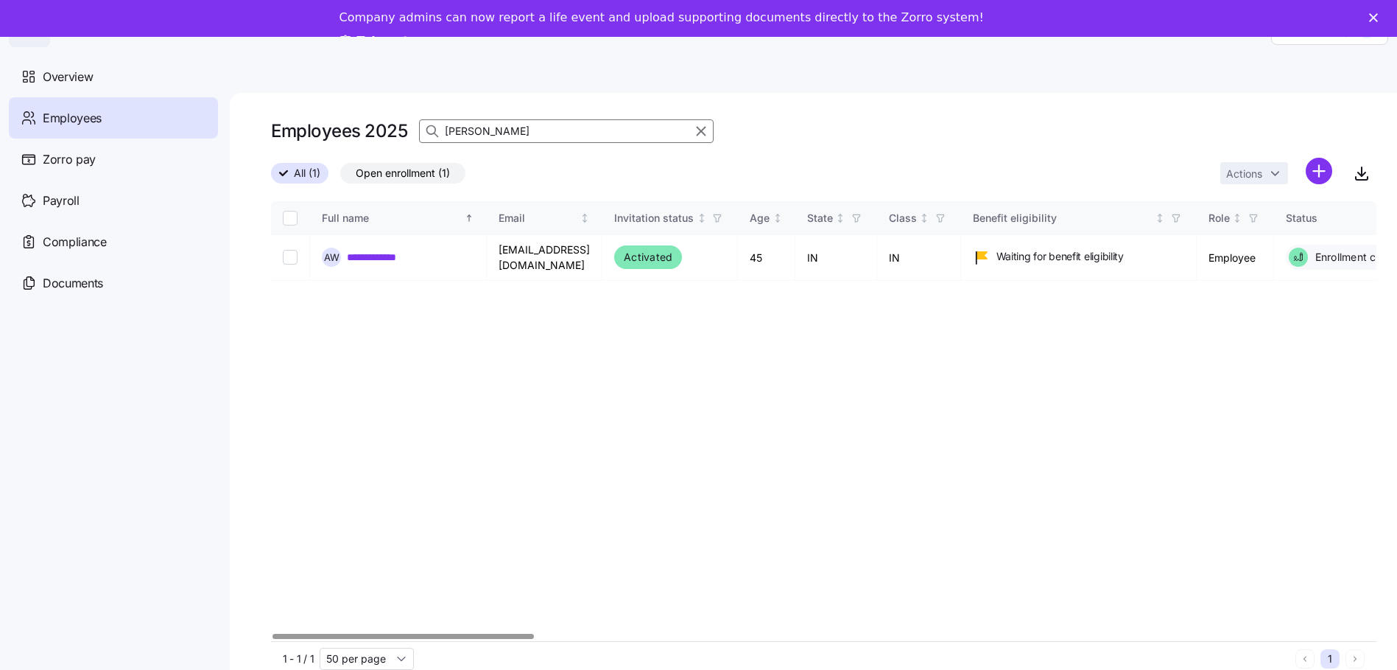 This screenshot has height=670, width=1397. Describe the element at coordinates (1355, 658) in the screenshot. I see `button: Next page` at that location.